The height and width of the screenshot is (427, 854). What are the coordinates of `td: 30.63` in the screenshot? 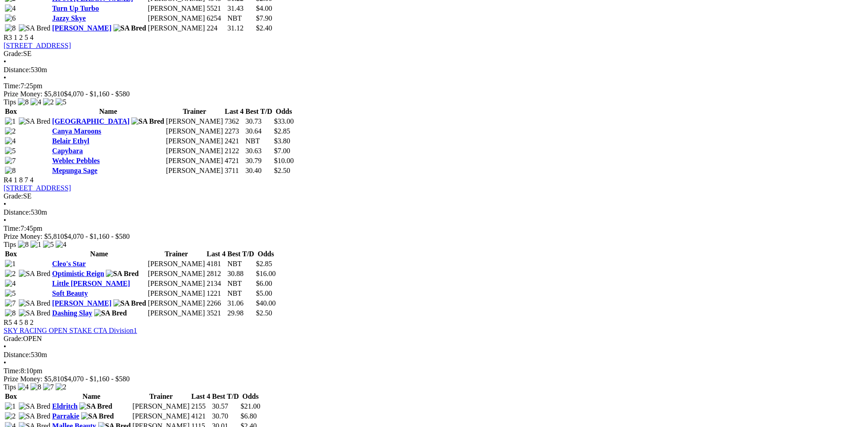 It's located at (259, 151).